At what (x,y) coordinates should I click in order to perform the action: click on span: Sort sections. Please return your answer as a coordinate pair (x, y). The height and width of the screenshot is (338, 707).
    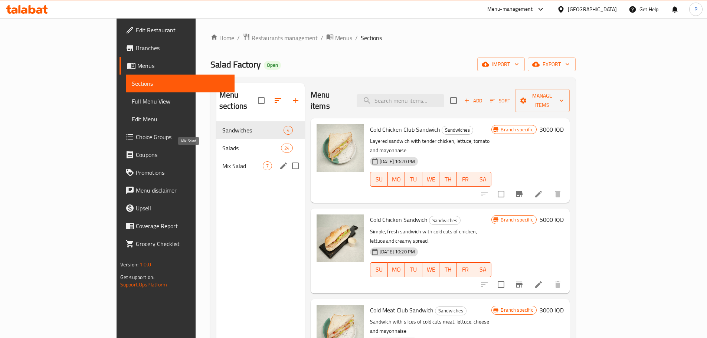
    Looking at the image, I should click on (278, 101).